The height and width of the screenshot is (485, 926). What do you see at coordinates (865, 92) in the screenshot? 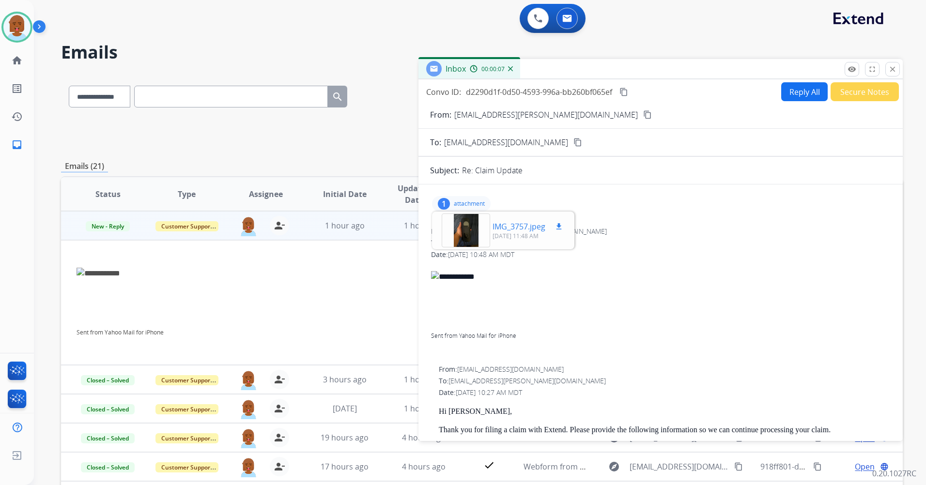
I see `button: Secure Notes` at bounding box center [865, 92].